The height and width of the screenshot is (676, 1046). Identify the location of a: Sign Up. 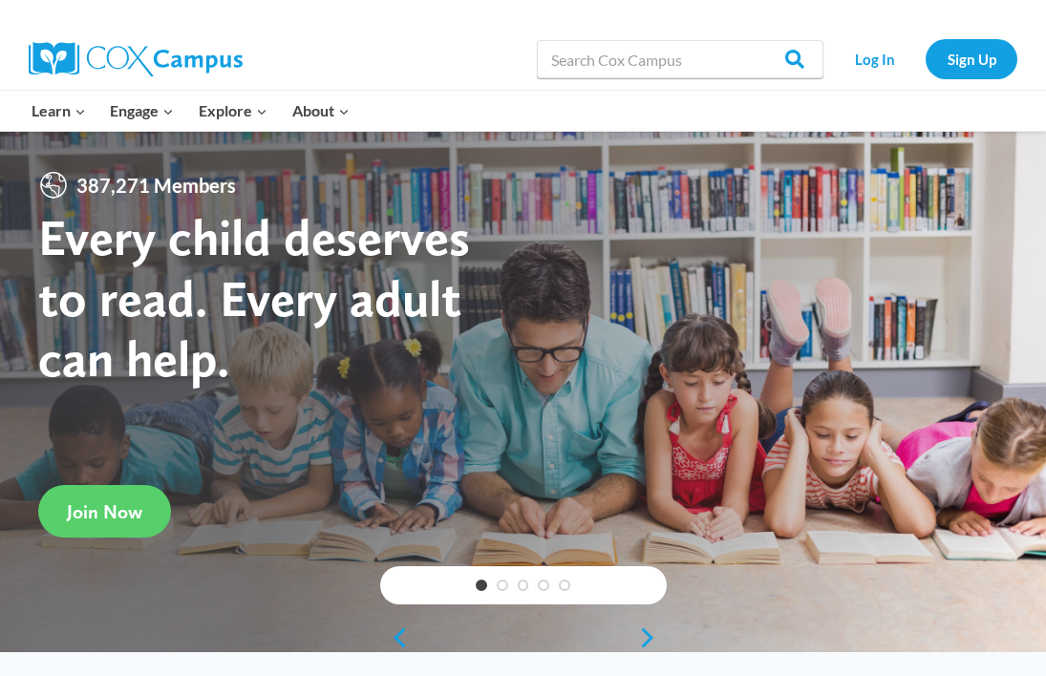
(972, 58).